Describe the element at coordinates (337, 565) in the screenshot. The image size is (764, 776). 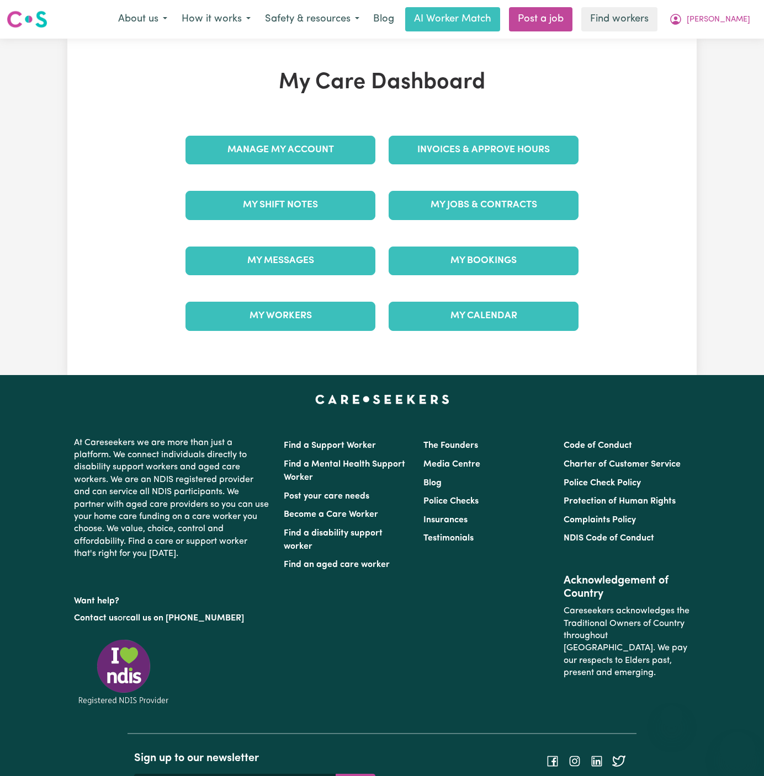
I see `a: Find an aged care worker` at that location.